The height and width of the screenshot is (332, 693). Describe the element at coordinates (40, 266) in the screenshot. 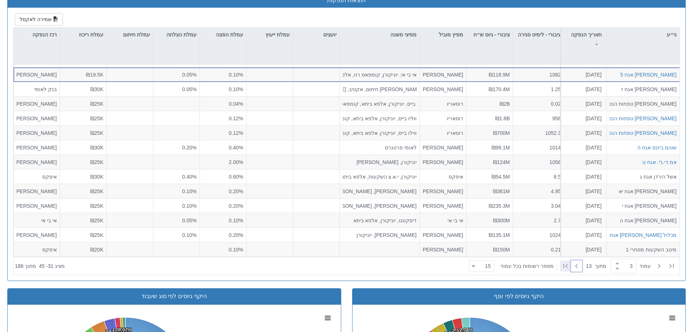

I see `div: ‏מציג 31 - 45 ‏ מתוך 188` at that location.